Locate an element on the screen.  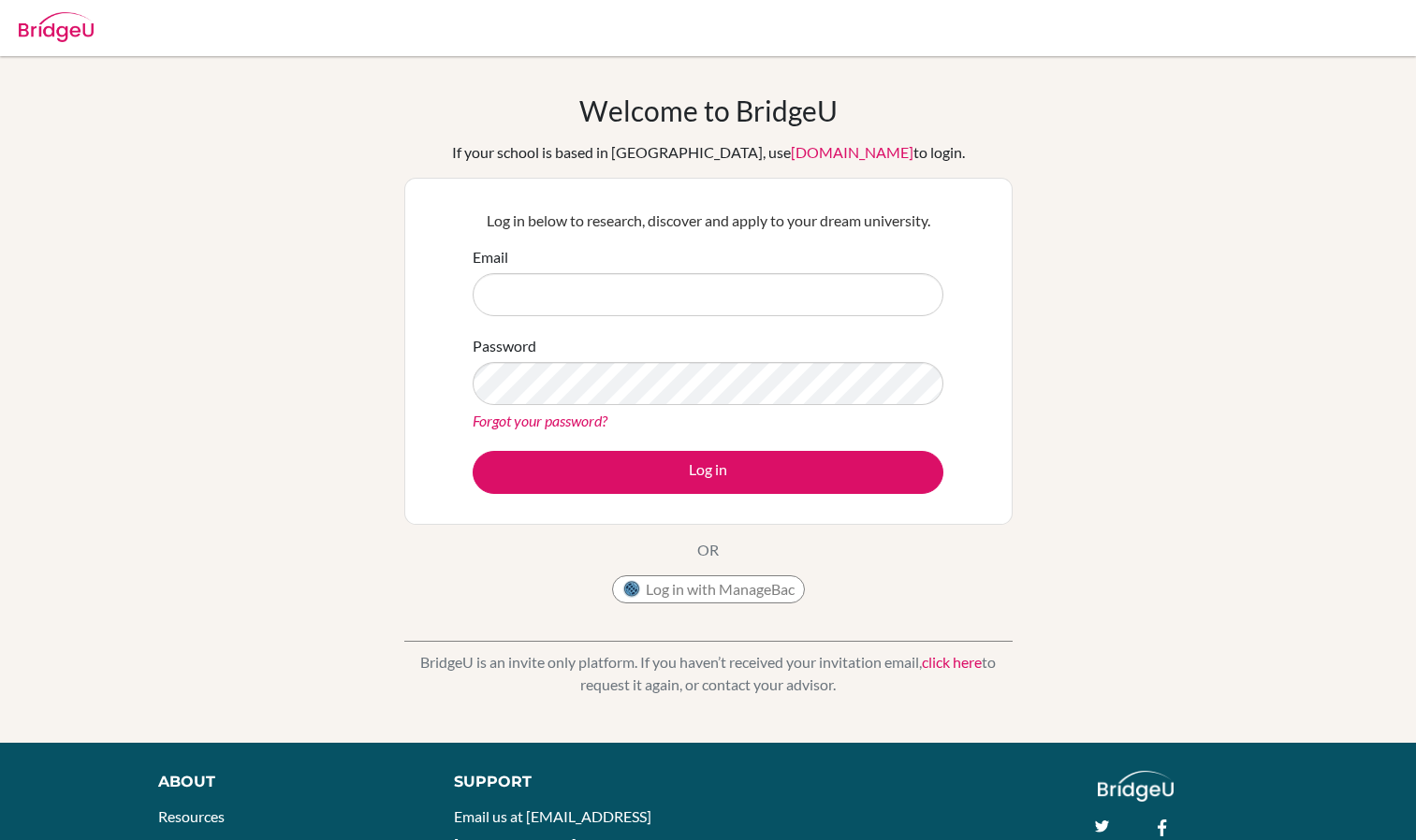
p: BridgeU is an invite only platform. If you haven’t received your invitation email, to request it ... is located at coordinates (708, 673).